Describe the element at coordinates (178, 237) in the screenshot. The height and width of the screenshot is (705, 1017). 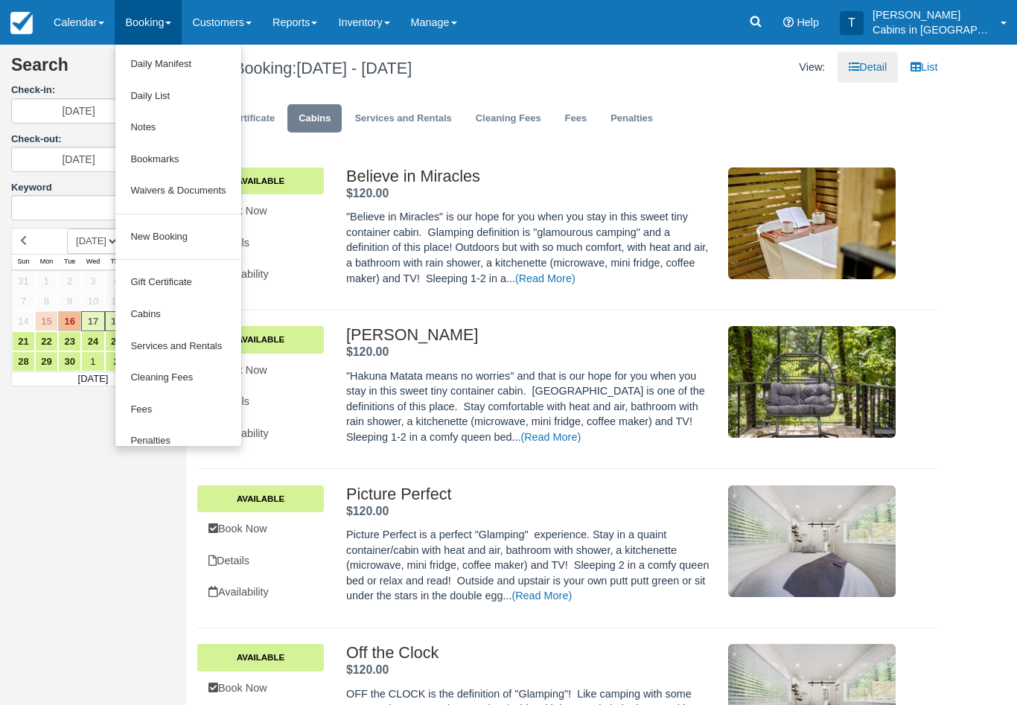
I see `a: New Booking` at that location.